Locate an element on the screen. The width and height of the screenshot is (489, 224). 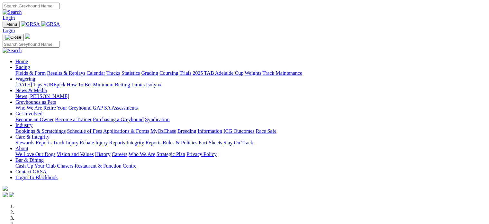
a: Track Injury Rebate is located at coordinates (73, 142).